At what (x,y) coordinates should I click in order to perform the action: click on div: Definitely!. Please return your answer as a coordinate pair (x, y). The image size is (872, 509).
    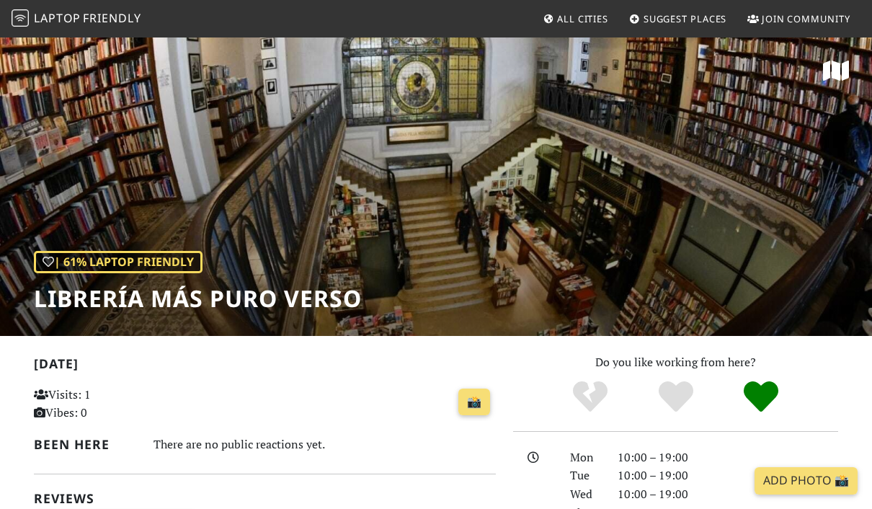
    Looking at the image, I should click on (761, 397).